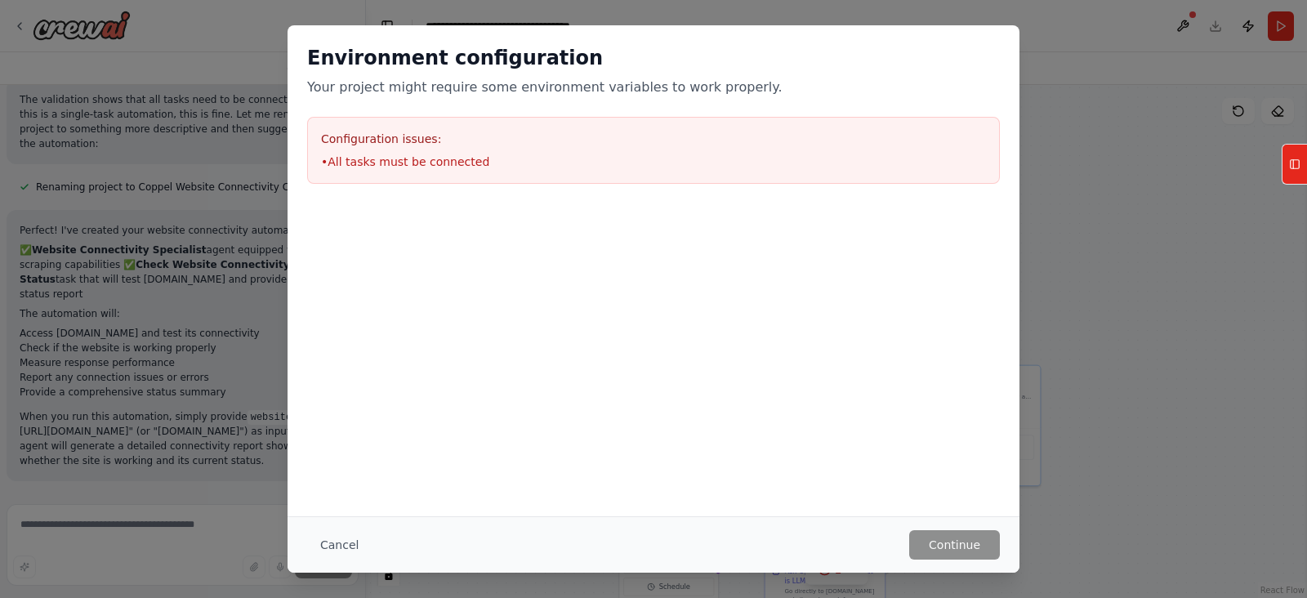 This screenshot has height=598, width=1307. I want to click on li: • All tasks must be connected, so click(653, 162).